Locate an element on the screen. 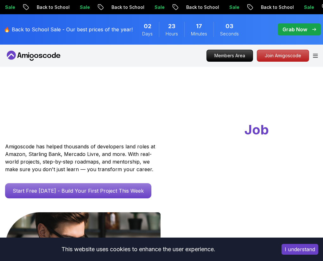 The height and width of the screenshot is (261, 323). button: Open Menu is located at coordinates (315, 56).